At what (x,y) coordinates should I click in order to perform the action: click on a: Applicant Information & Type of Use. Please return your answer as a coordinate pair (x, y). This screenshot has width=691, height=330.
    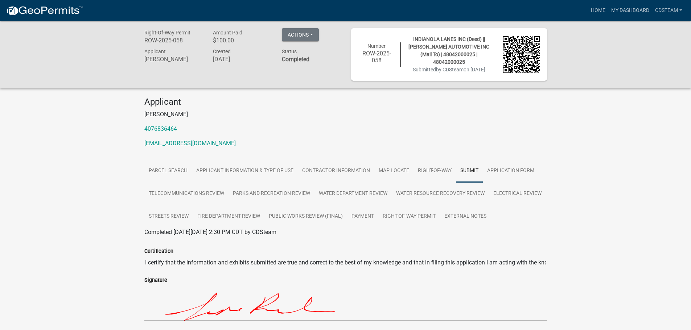
    Looking at the image, I should click on (245, 171).